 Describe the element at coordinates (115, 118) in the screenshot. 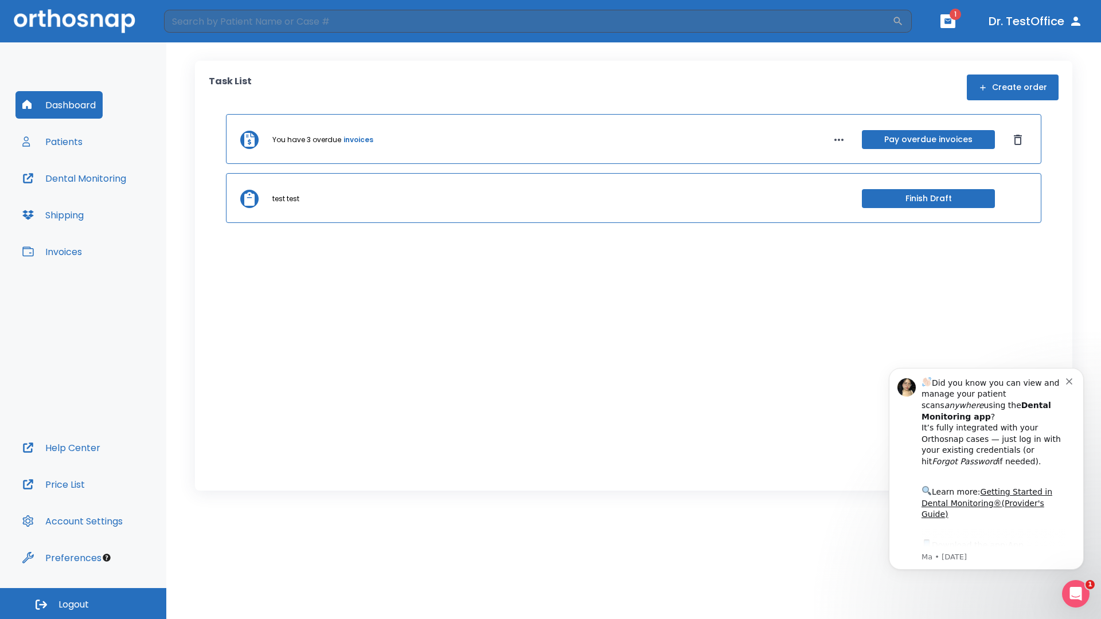

I see `div: message notification from Ma, 4w ago. 👋🏻 Did you know you can view and manage your patient scans ...` at that location.